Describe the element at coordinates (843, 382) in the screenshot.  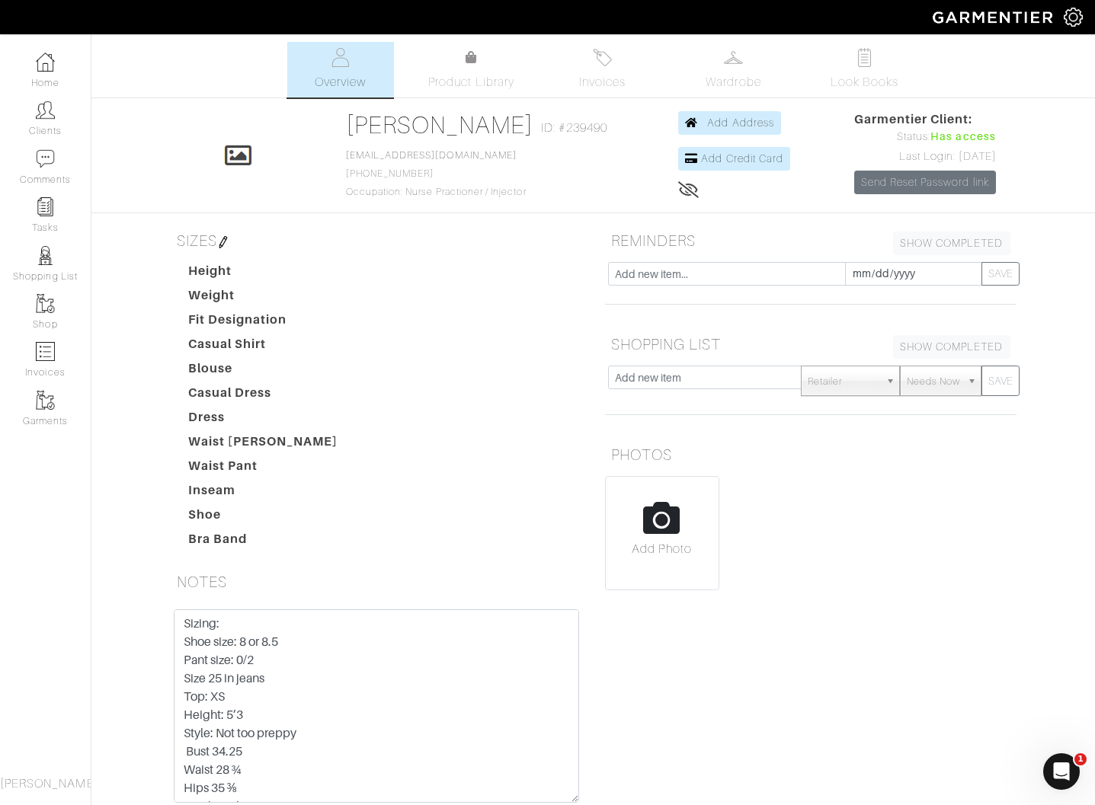
I see `span: Retailer` at that location.